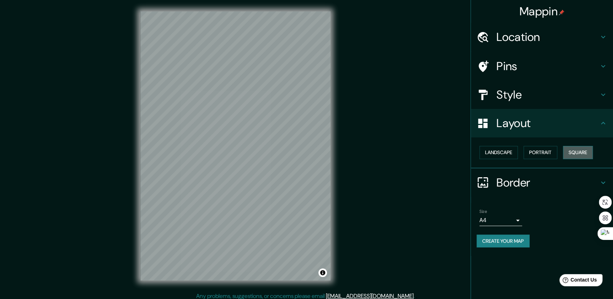 This screenshot has width=613, height=299. Describe the element at coordinates (540, 152) in the screenshot. I see `button: Portrait` at that location.